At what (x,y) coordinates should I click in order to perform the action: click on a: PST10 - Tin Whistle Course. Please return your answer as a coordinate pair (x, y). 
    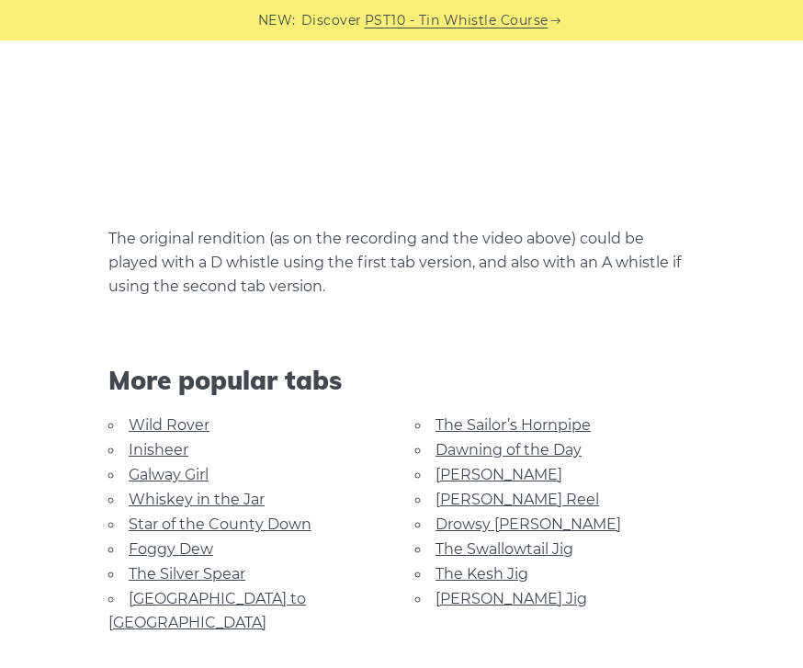
    Looking at the image, I should click on (457, 20).